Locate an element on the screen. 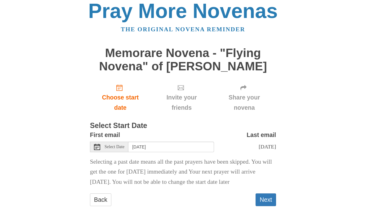 This screenshot has width=366, height=221. span: Choose start date is located at coordinates (120, 103).